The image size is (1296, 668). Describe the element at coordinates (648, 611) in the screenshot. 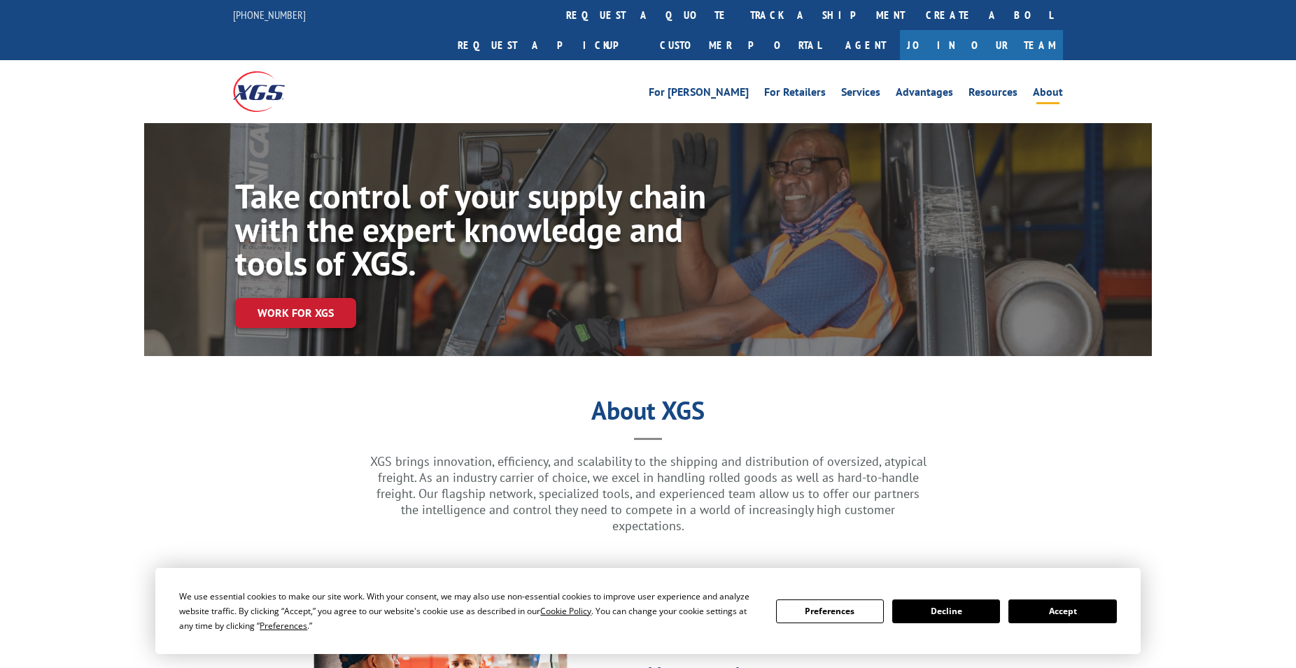

I see `div: Cookie Consent Prompt` at that location.